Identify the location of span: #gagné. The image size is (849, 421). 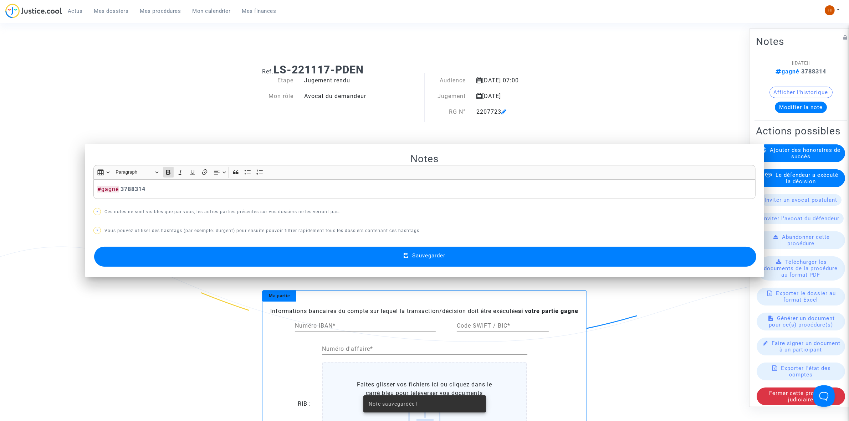
(108, 189).